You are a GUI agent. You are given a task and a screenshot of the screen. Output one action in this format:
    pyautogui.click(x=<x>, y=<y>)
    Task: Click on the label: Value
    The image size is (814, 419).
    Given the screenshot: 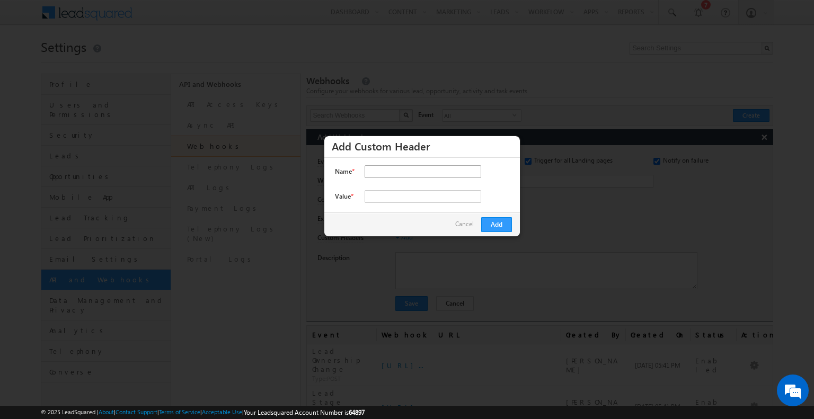 What is the action you would take?
    pyautogui.click(x=348, y=196)
    